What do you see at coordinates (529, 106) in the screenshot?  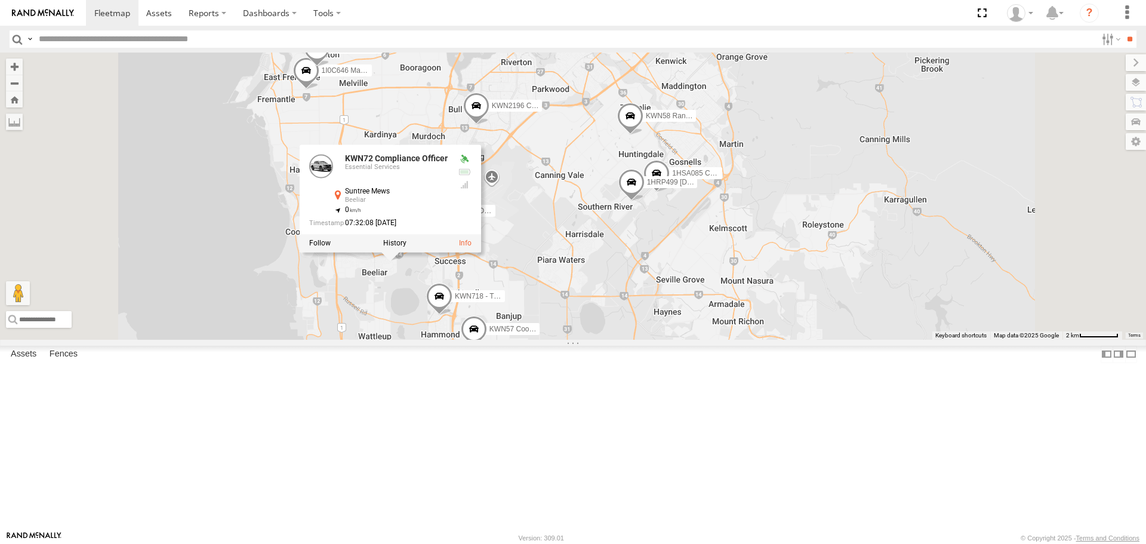 I see `span: KWN2196 Coor.Project` at bounding box center [529, 106].